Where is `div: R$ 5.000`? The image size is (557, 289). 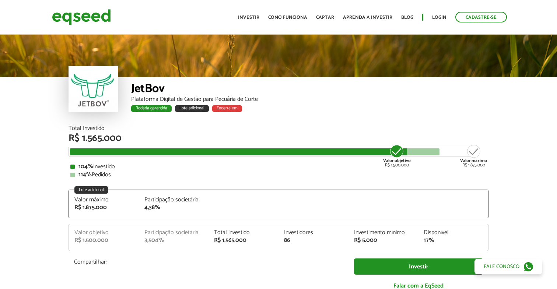 div: R$ 5.000 is located at coordinates (384, 241).